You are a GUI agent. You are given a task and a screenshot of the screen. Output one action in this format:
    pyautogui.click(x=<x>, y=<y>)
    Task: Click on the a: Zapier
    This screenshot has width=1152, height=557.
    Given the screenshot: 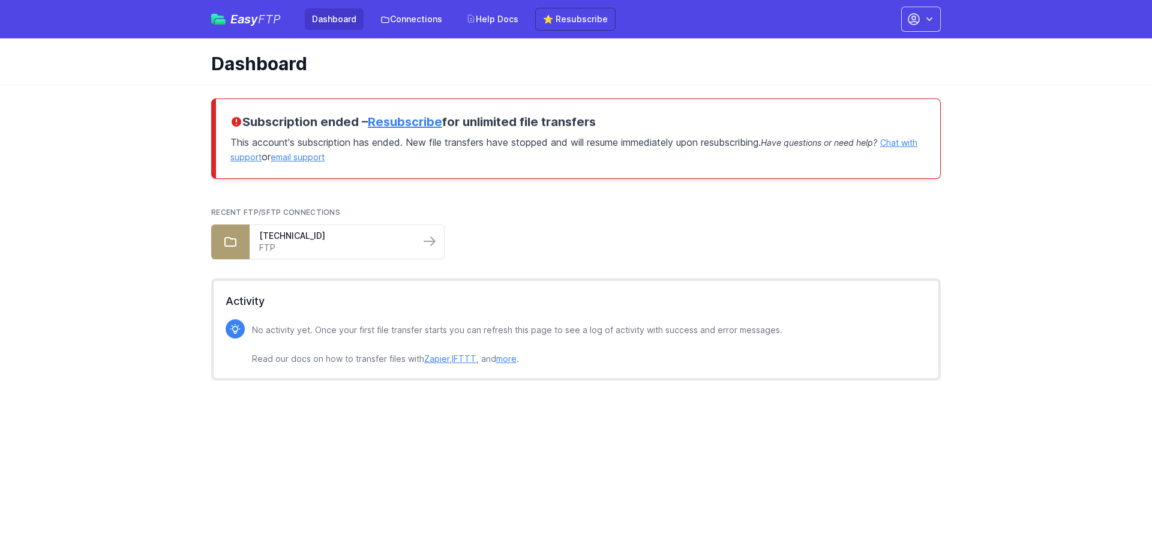 What is the action you would take?
    pyautogui.click(x=437, y=358)
    